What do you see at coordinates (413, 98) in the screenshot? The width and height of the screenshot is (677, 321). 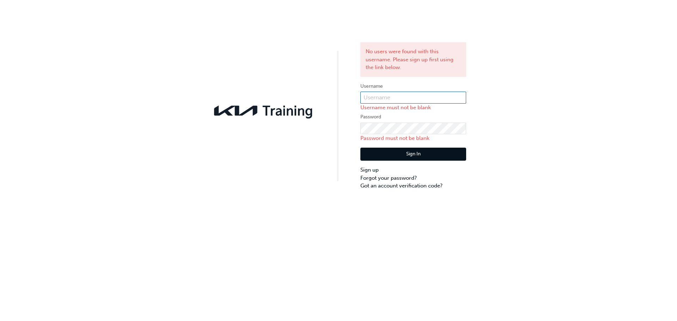 I see `input: Username` at bounding box center [413, 98].